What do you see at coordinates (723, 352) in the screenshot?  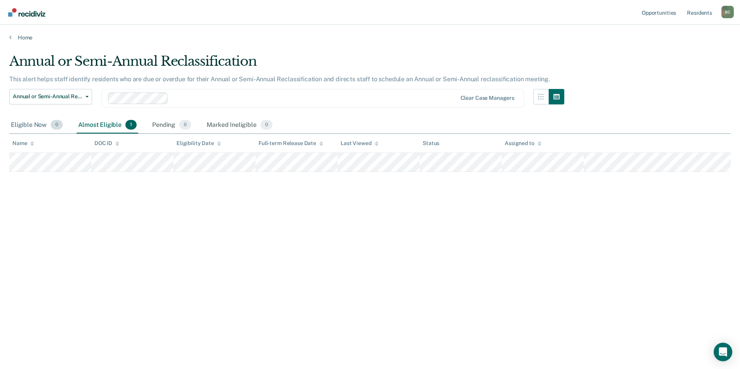 I see `div: Open Intercom Messenger` at bounding box center [723, 352].